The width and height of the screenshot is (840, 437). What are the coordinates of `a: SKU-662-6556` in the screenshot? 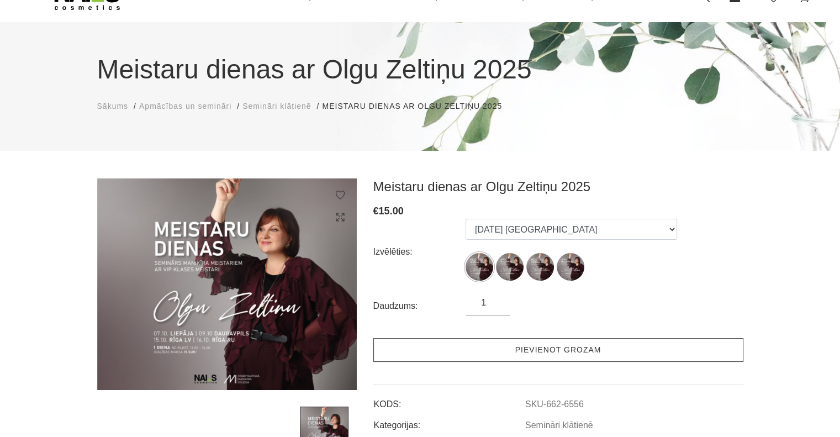 It's located at (554, 404).